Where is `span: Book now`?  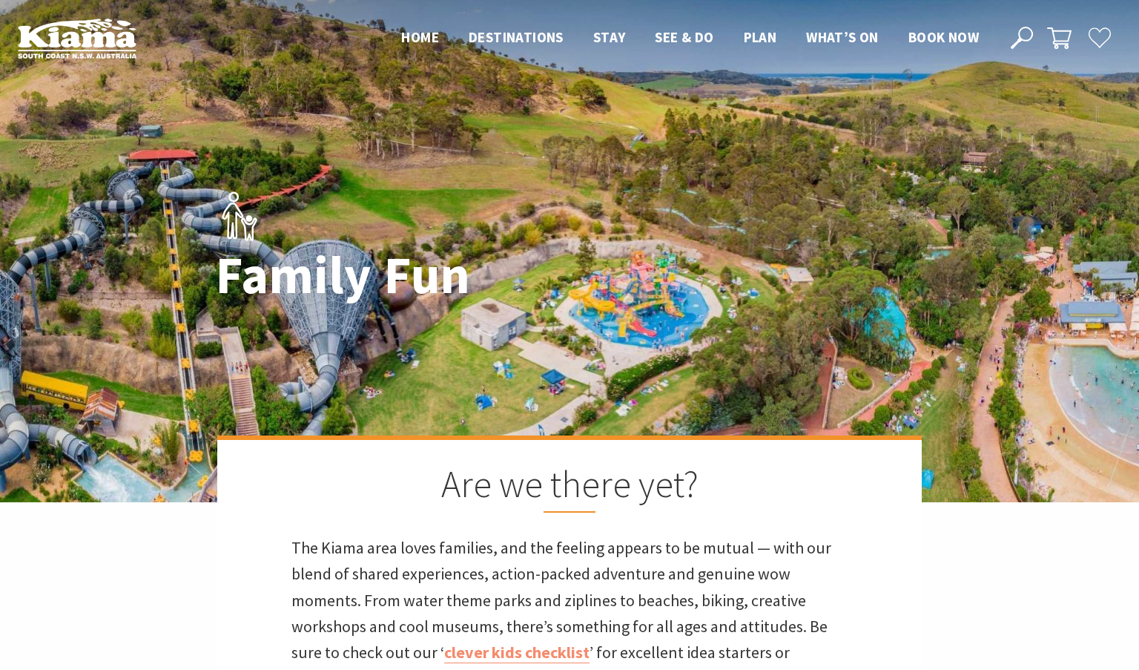
span: Book now is located at coordinates (943, 37).